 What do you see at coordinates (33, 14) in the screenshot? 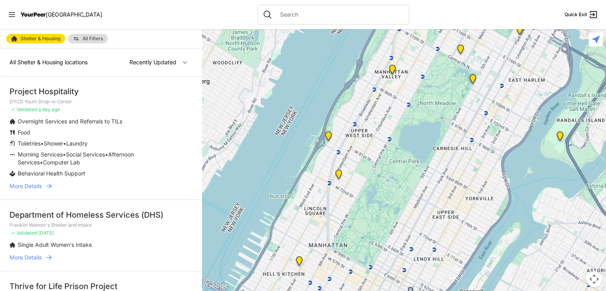
I see `span: YourPeer` at bounding box center [33, 14].